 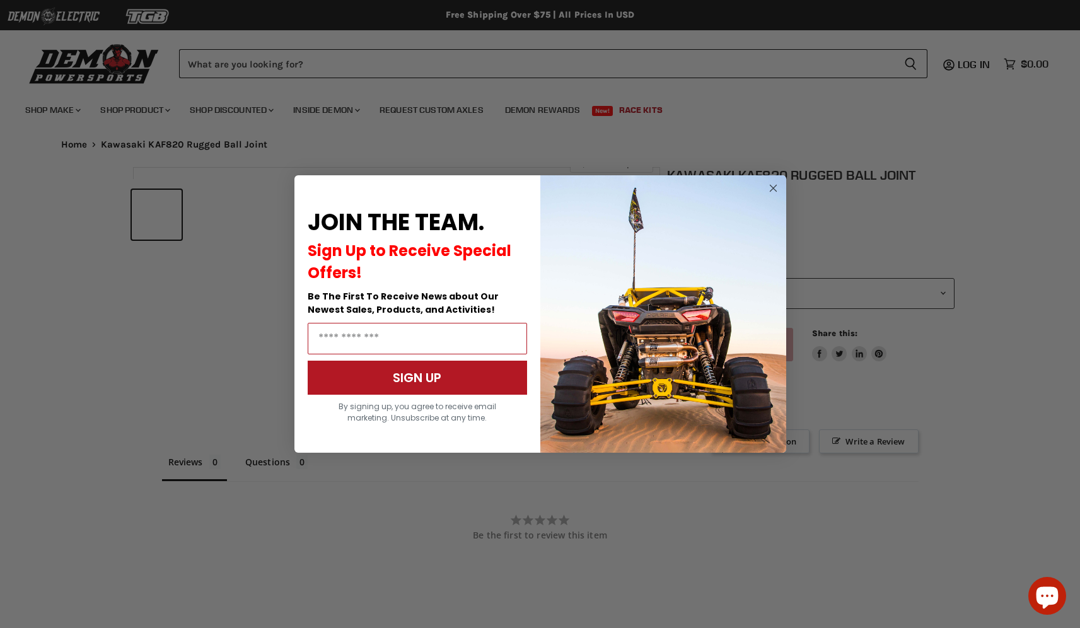 What do you see at coordinates (773, 188) in the screenshot?
I see `button: Close dialog` at bounding box center [773, 188].